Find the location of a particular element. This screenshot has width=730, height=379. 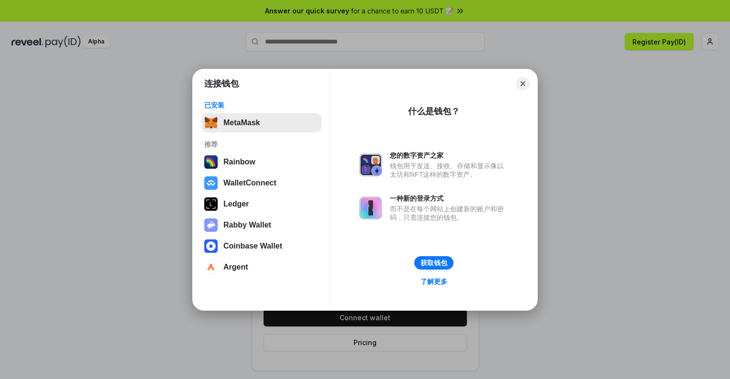

div: 钱包用于发送、接收、存储和显示像以太坊和NFT这样的数字资产。 is located at coordinates (449, 170).